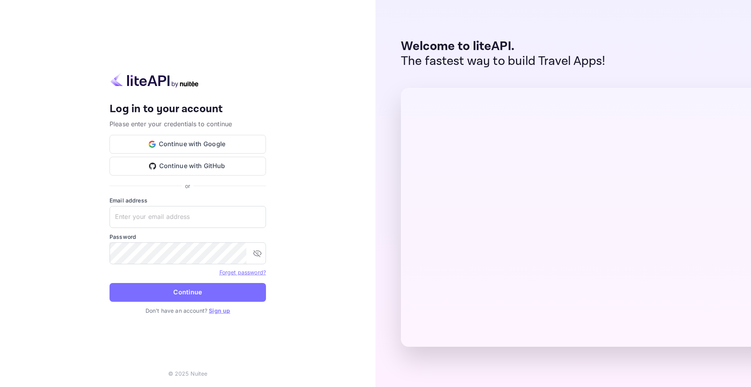 This screenshot has width=751, height=387. Describe the element at coordinates (188, 310) in the screenshot. I see `p: Don't have an account?` at that location.